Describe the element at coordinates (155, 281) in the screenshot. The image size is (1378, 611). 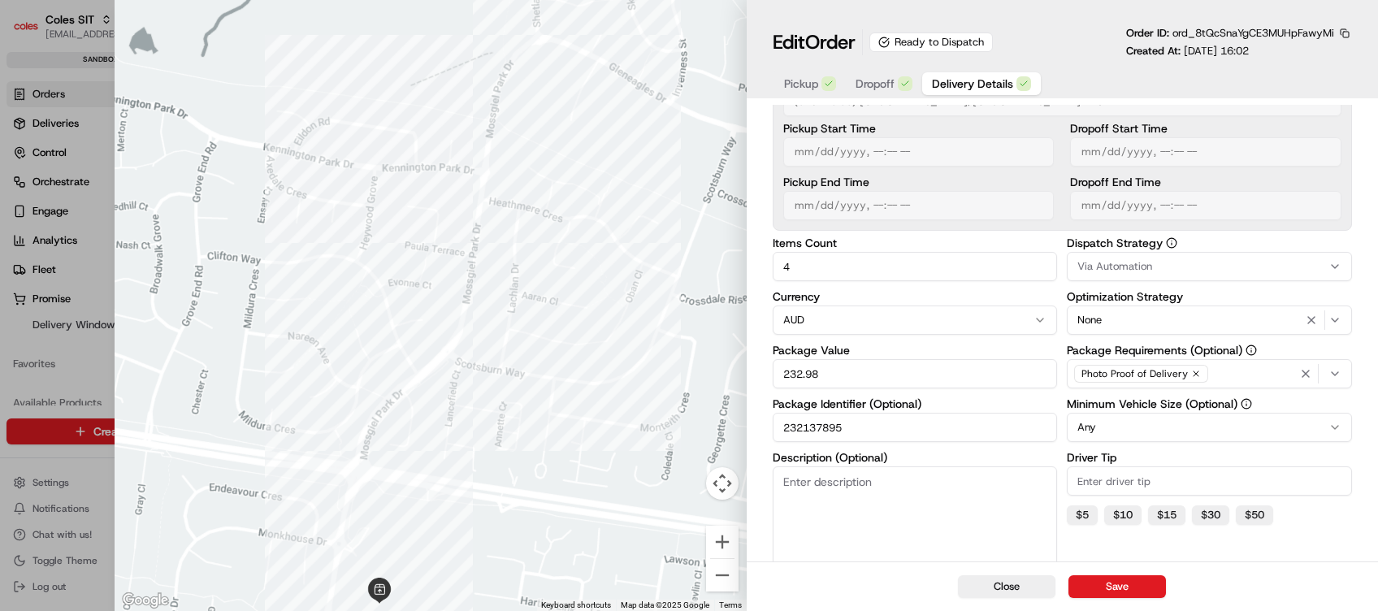
I see `a: Powered byPylon` at that location.